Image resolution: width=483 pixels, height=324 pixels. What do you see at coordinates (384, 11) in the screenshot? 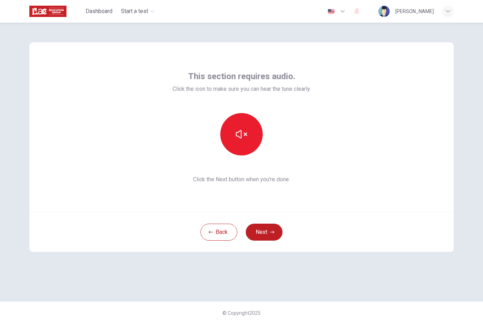
I see `img: Profile picture` at bounding box center [384, 11].